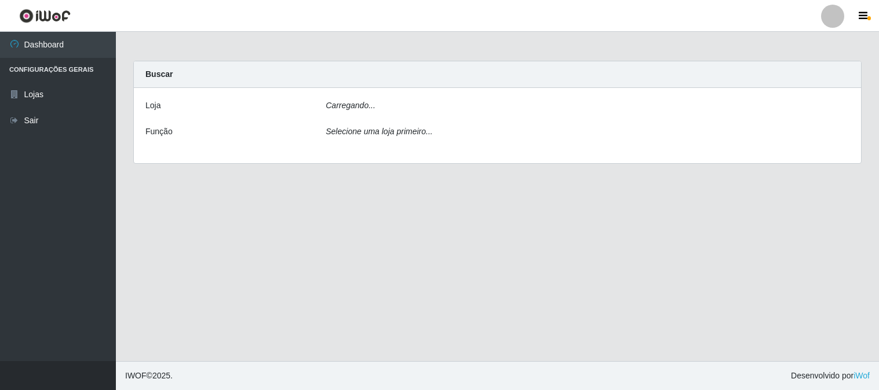  What do you see at coordinates (830, 376) in the screenshot?
I see `span: Desenvolvido por` at bounding box center [830, 376].